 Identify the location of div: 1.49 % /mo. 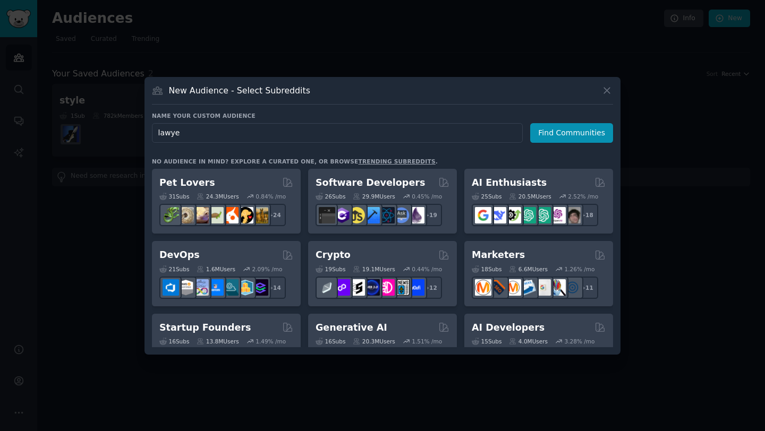
(270, 341).